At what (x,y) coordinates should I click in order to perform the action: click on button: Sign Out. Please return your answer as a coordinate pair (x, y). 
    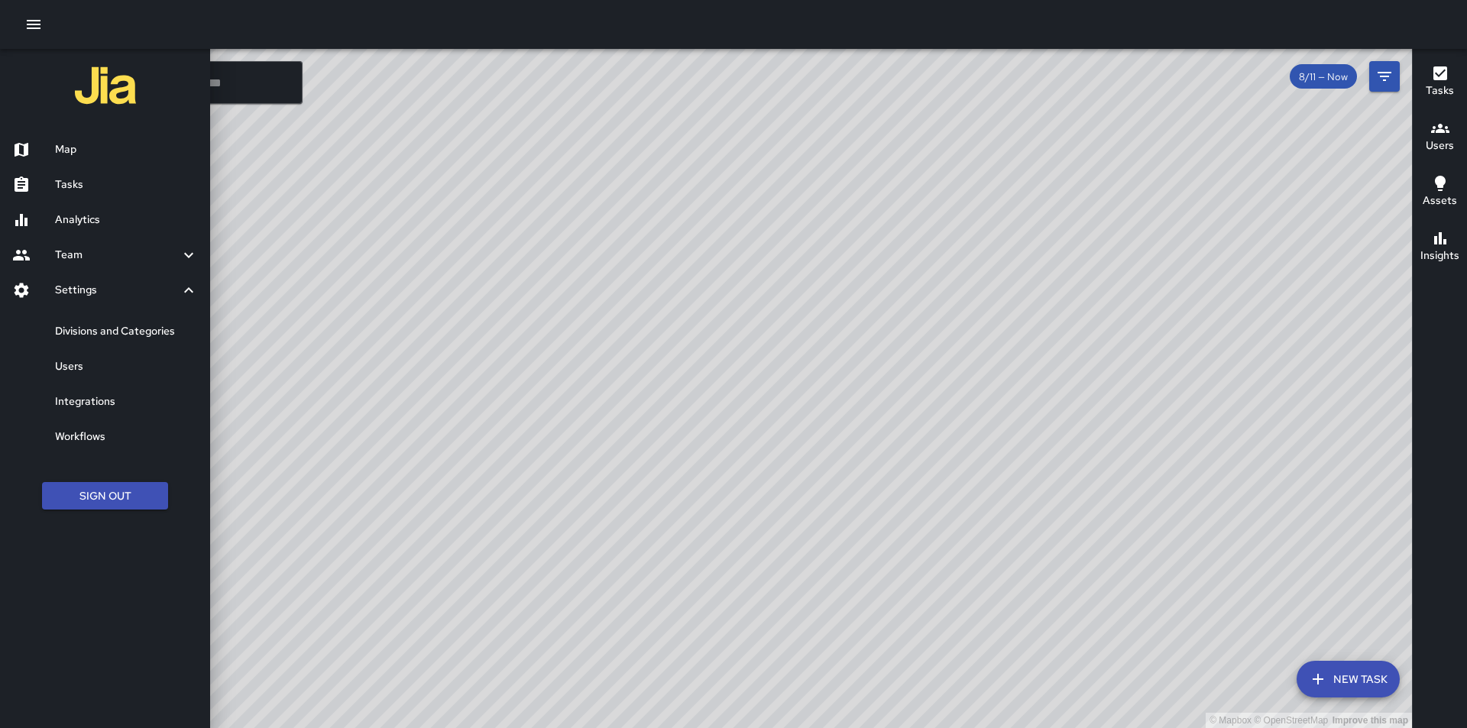
    Looking at the image, I should click on (105, 496).